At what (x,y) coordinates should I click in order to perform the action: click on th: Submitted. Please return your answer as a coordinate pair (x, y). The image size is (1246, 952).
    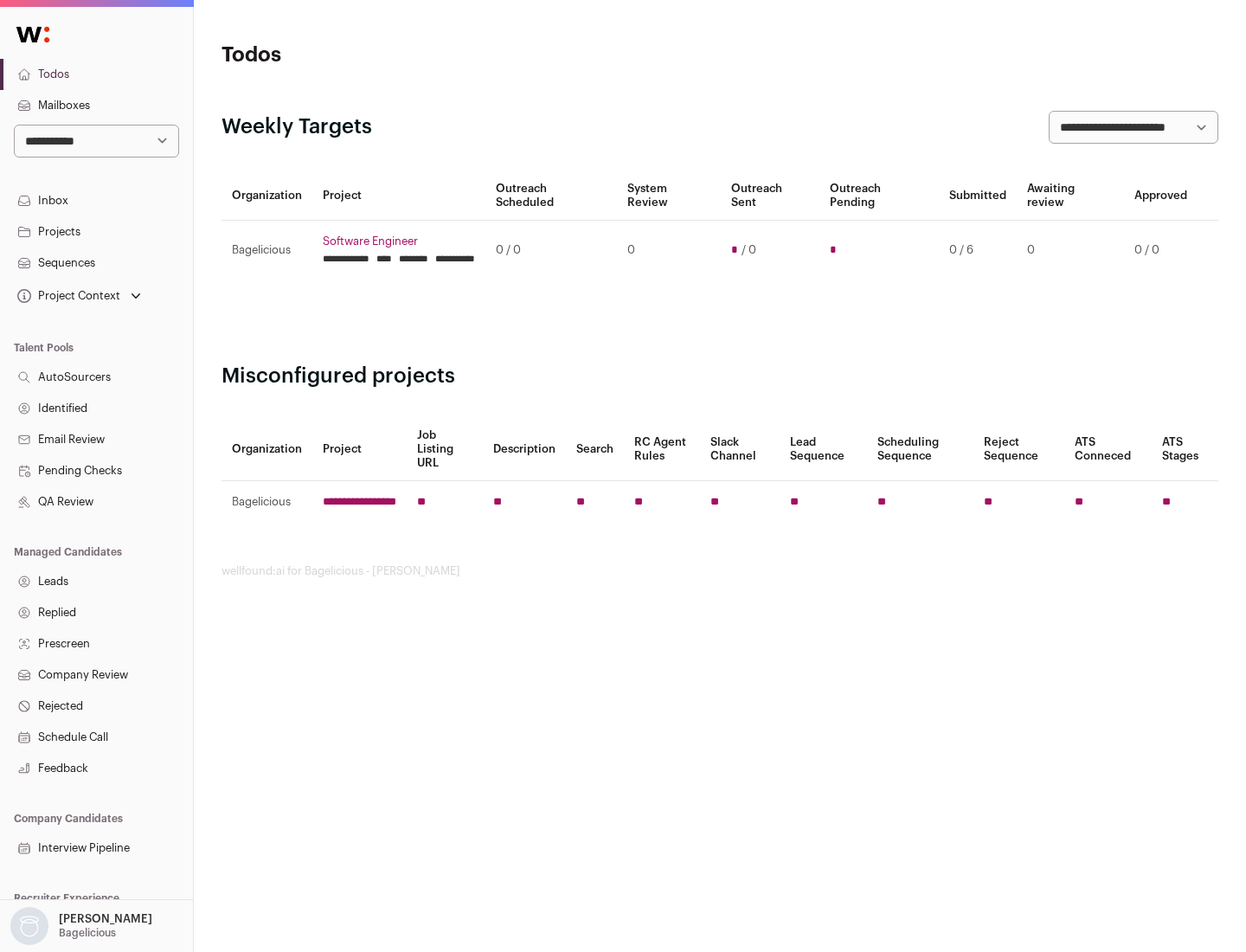
    Looking at the image, I should click on (978, 196).